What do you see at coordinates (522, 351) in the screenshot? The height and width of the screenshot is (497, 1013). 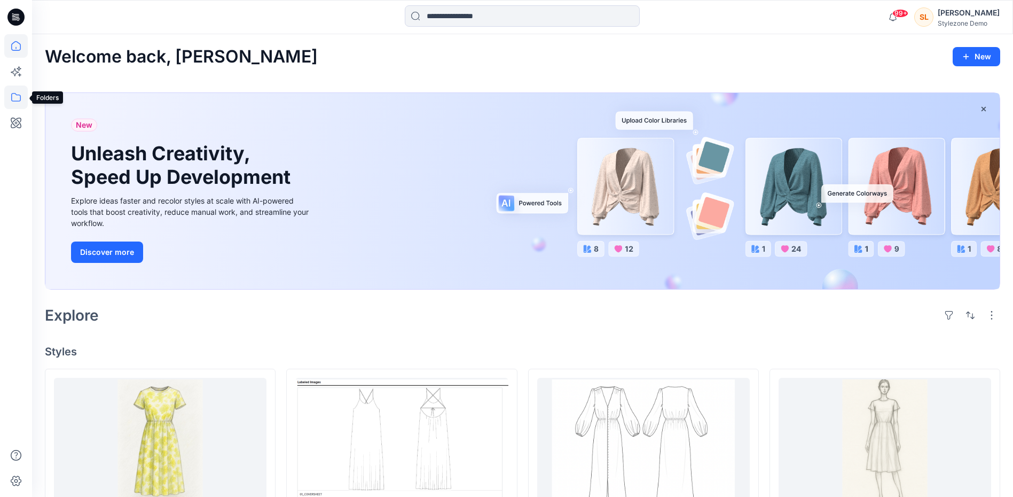 I see `h4: Styles` at bounding box center [522, 351].